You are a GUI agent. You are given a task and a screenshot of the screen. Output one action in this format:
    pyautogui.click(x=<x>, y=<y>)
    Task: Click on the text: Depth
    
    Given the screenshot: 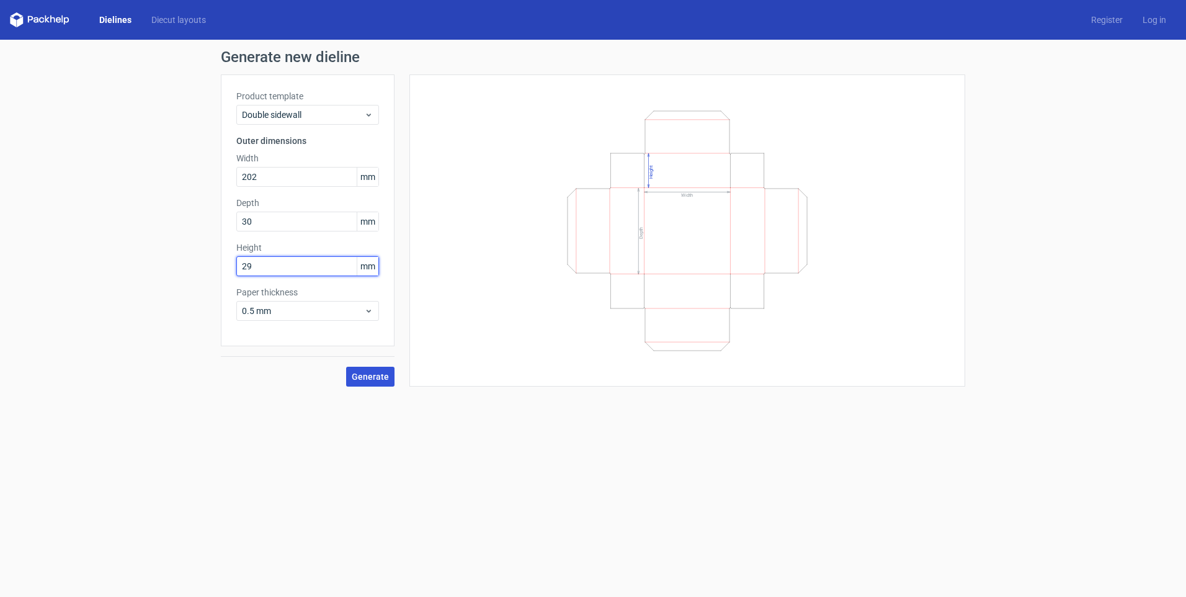 What is the action you would take?
    pyautogui.click(x=641, y=232)
    